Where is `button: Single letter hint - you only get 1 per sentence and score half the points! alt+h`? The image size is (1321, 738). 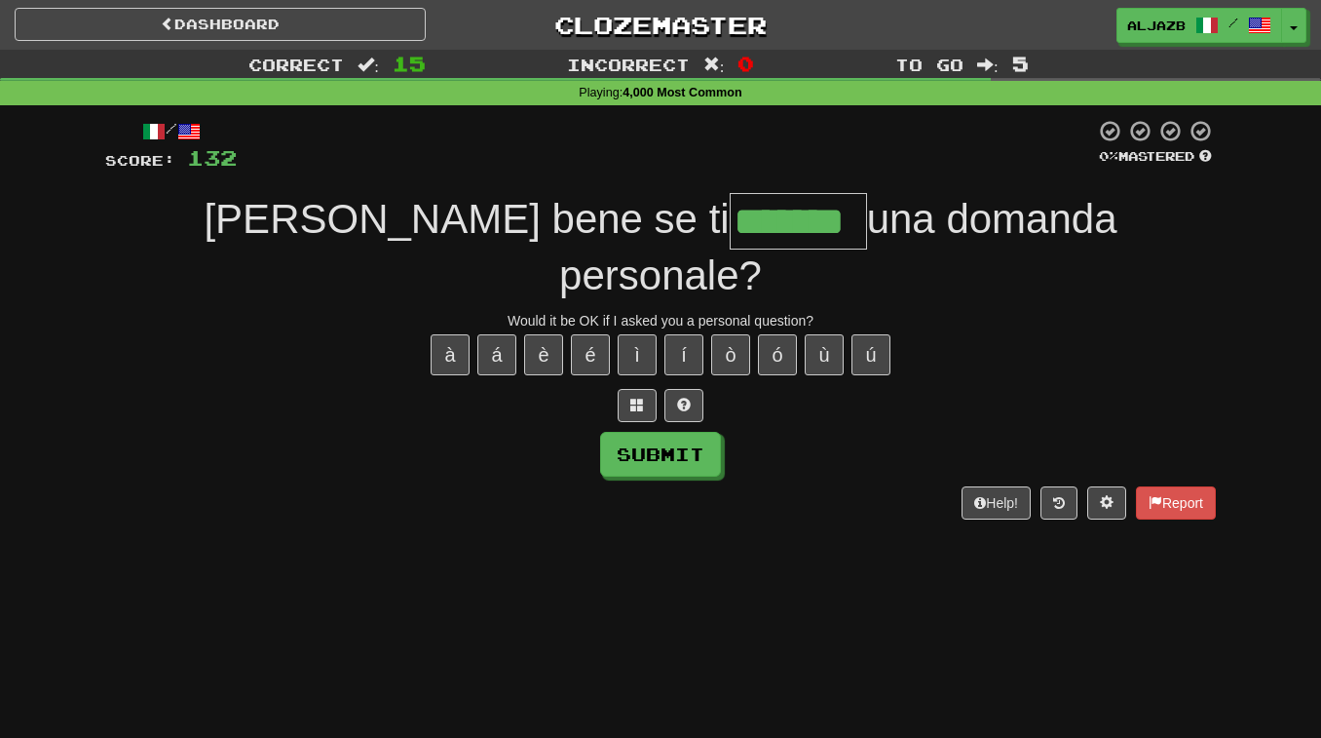 button: Single letter hint - you only get 1 per sentence and score half the points! alt+h is located at coordinates (684, 405).